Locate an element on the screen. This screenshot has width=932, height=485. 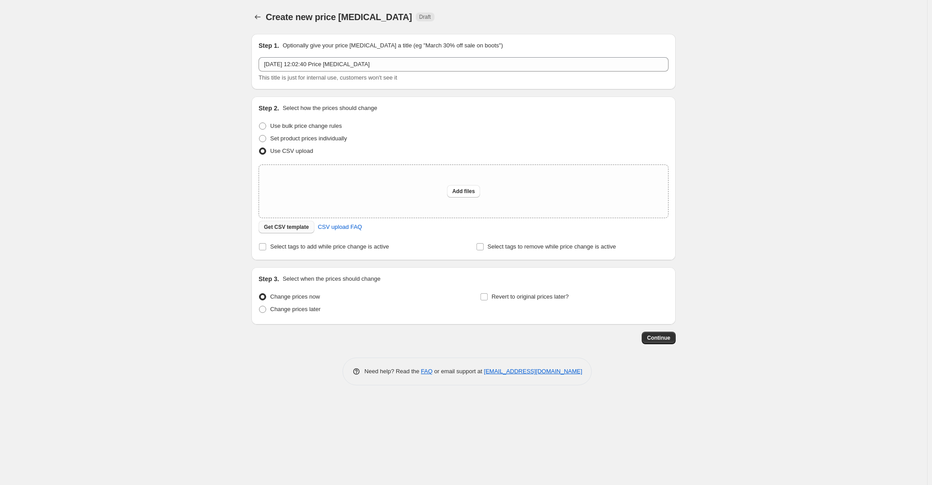
a: FAQ is located at coordinates (427, 371).